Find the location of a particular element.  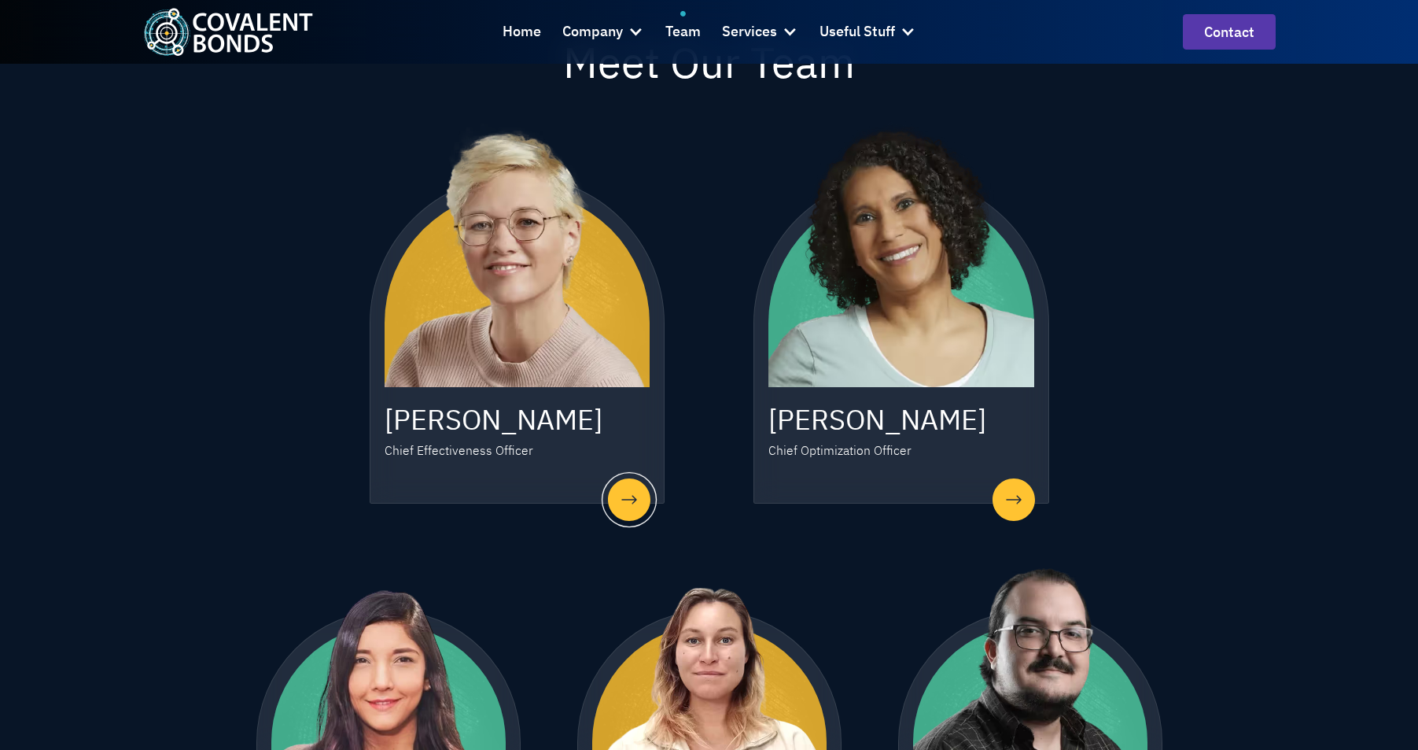

img: Laura Browne is located at coordinates (518, 254).